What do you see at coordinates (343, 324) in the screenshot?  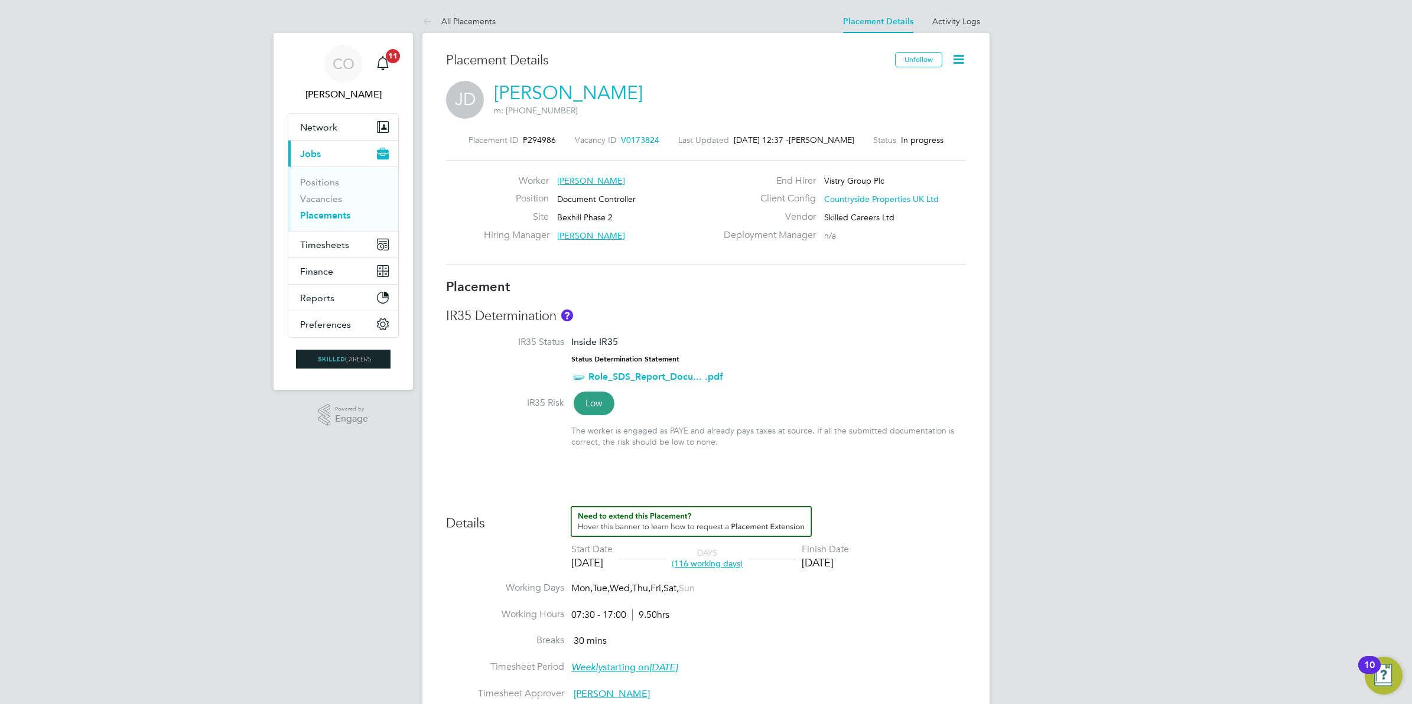 I see `button: Preferences` at bounding box center [343, 324].